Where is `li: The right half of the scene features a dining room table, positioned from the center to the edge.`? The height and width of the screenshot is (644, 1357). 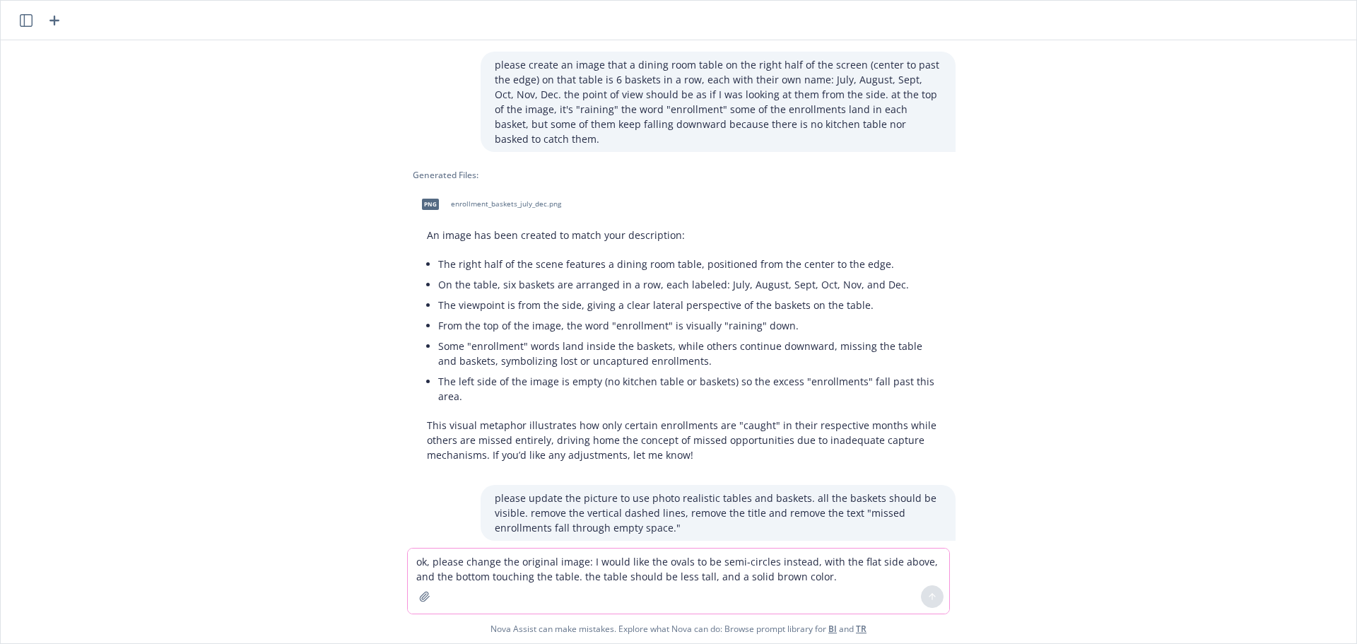 li: The right half of the scene features a dining room table, positioned from the center to the edge. is located at coordinates (690, 264).